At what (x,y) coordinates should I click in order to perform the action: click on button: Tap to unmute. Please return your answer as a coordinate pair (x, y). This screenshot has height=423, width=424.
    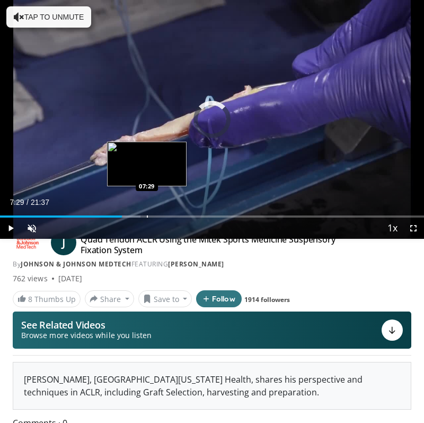
    Looking at the image, I should click on (49, 17).